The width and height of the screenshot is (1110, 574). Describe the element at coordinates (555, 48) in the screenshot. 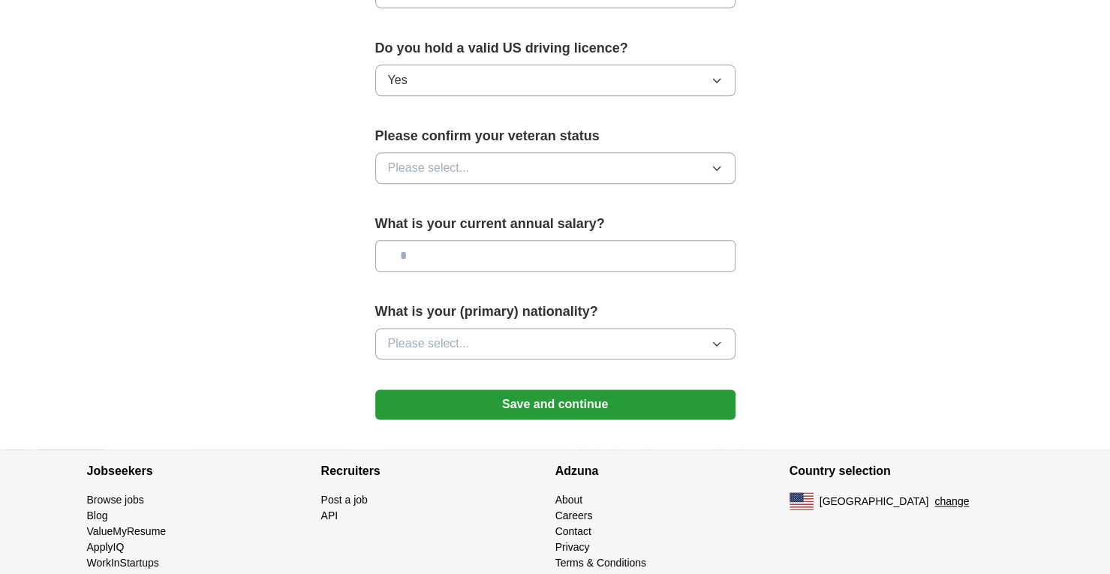

I see `label: Do you hold a valid US driving licence?` at that location.